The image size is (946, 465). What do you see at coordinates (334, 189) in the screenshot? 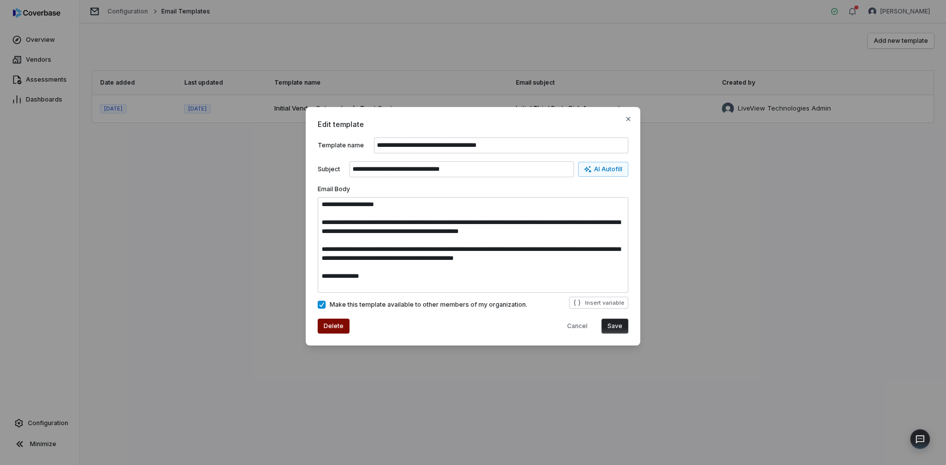
I see `label: Email Body` at bounding box center [334, 189].